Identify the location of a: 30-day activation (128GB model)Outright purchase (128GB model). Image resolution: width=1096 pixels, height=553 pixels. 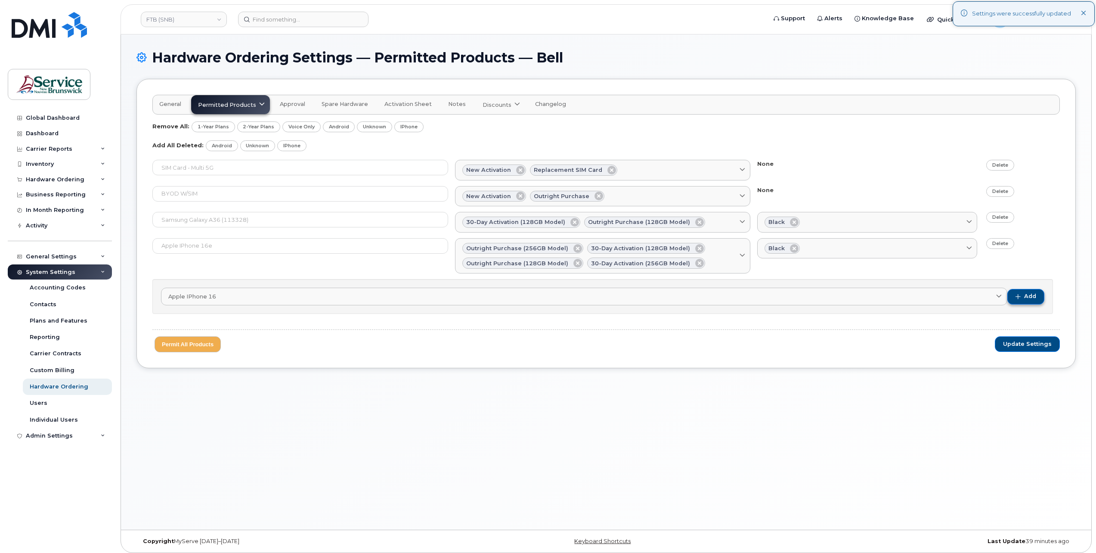
(603, 222).